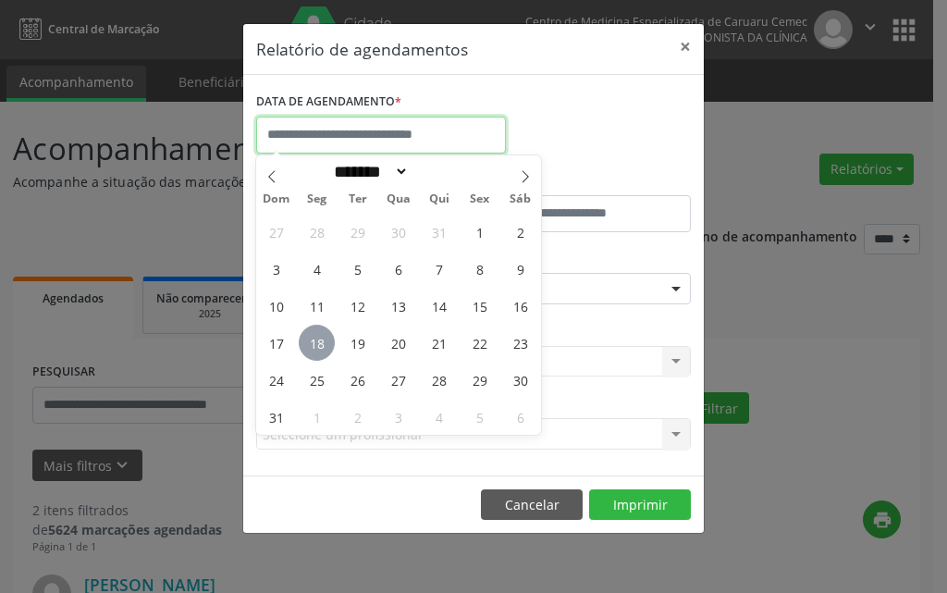  What do you see at coordinates (316, 342) in the screenshot?
I see `span: Agosto 18, 2025` at bounding box center [316, 342].